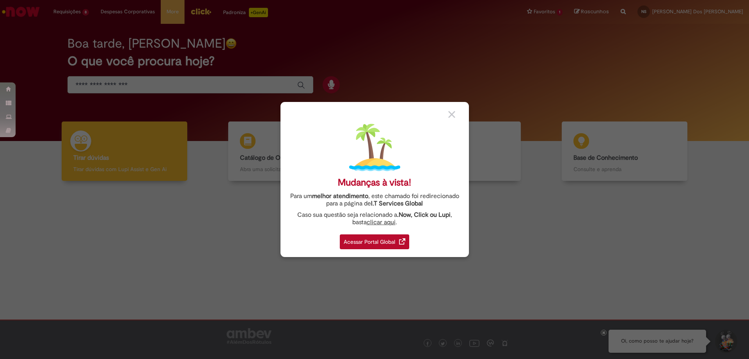  Describe the element at coordinates (375, 219) in the screenshot. I see `div: Caso sua questão seja relacionado a , basta .` at that location.